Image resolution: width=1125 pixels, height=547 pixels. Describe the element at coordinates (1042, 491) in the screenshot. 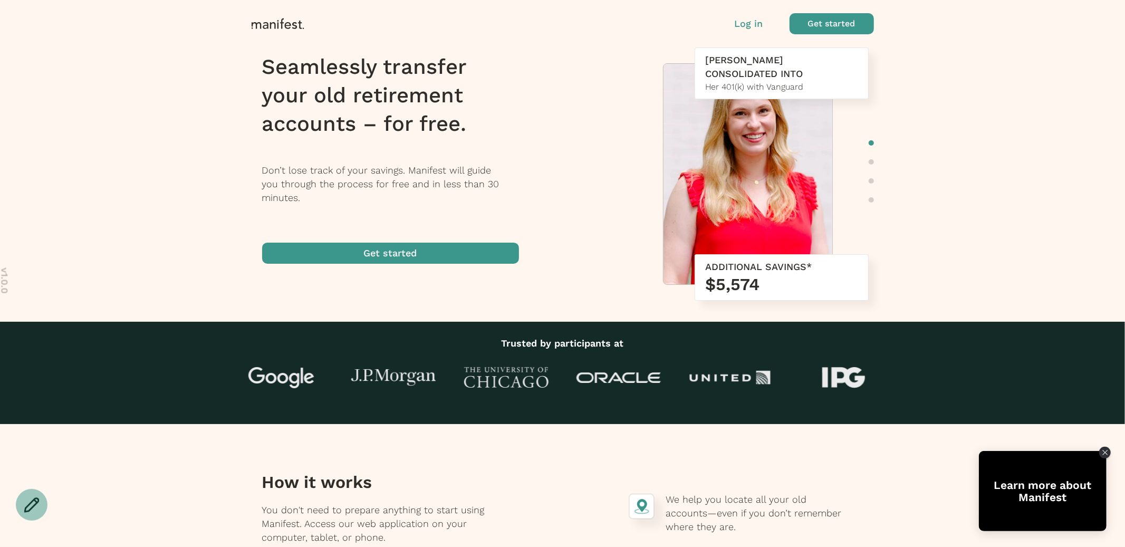

I see `div: Open Tolstoy widget` at that location.